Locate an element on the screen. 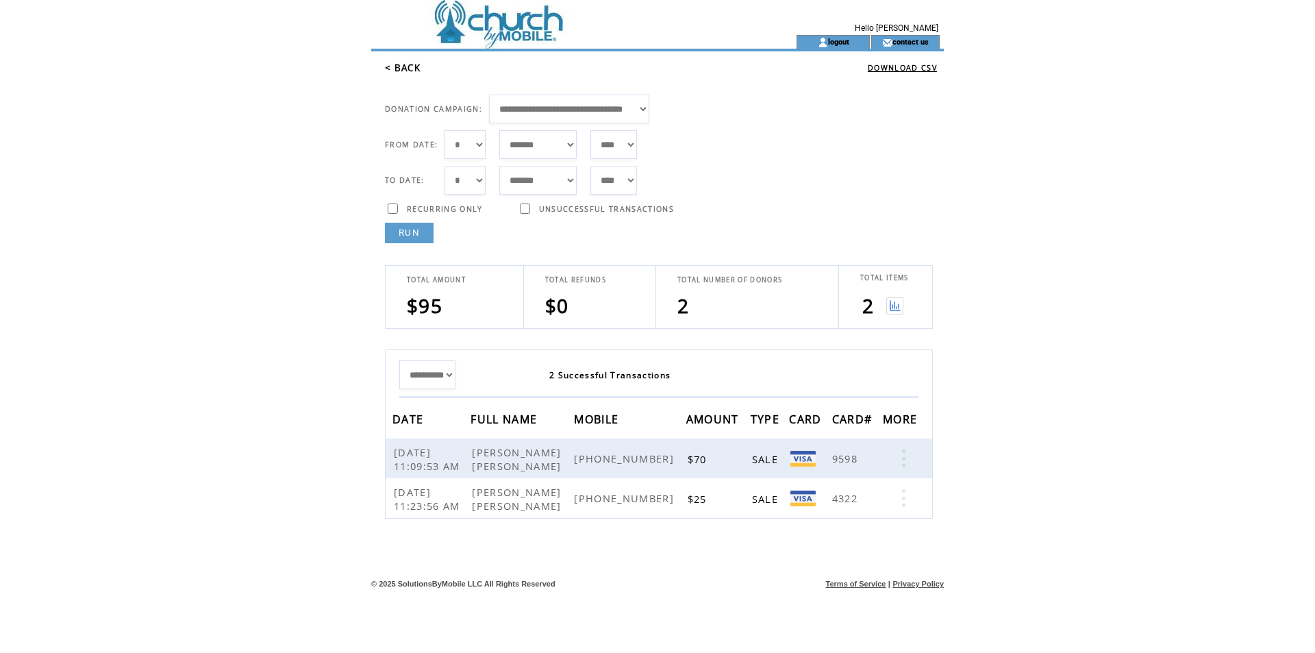 The width and height of the screenshot is (1315, 653). a: DOWNLOAD CSV is located at coordinates (902, 68).